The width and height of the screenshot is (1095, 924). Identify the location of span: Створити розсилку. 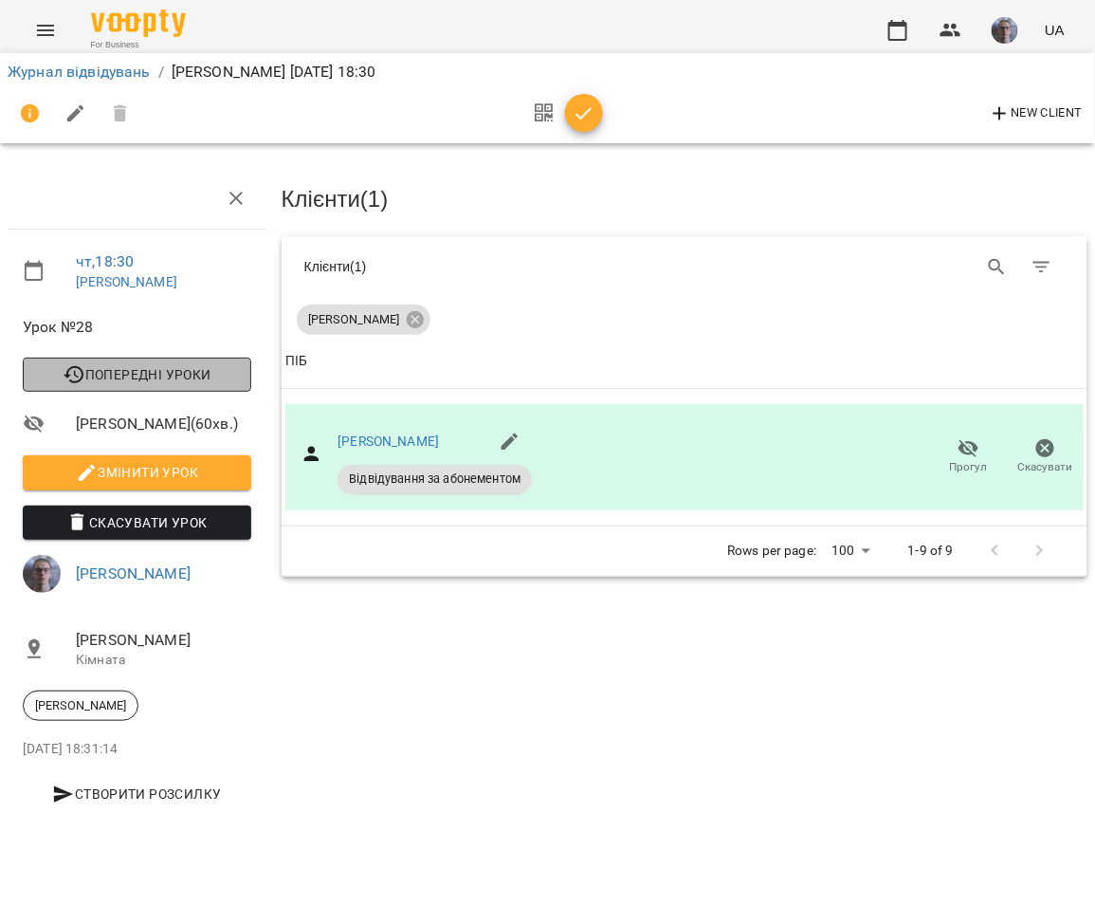
(137, 794).